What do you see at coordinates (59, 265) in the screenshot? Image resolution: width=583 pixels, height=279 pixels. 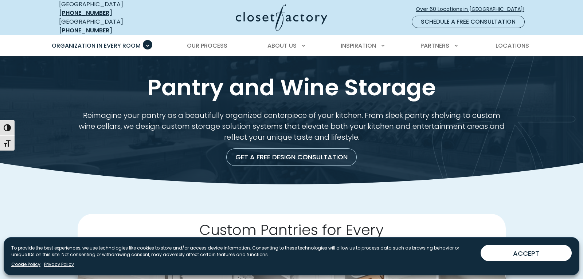 I see `a: Privacy Policy` at bounding box center [59, 265].